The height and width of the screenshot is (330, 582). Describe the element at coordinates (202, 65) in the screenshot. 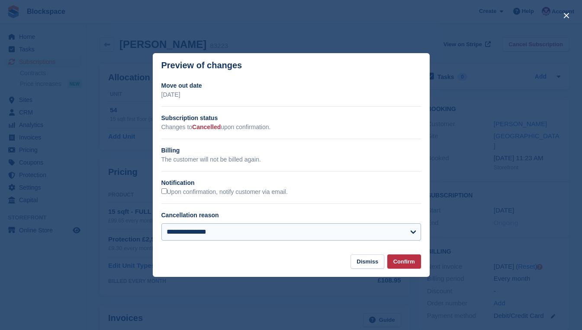

I see `p: Preview of changes` at that location.